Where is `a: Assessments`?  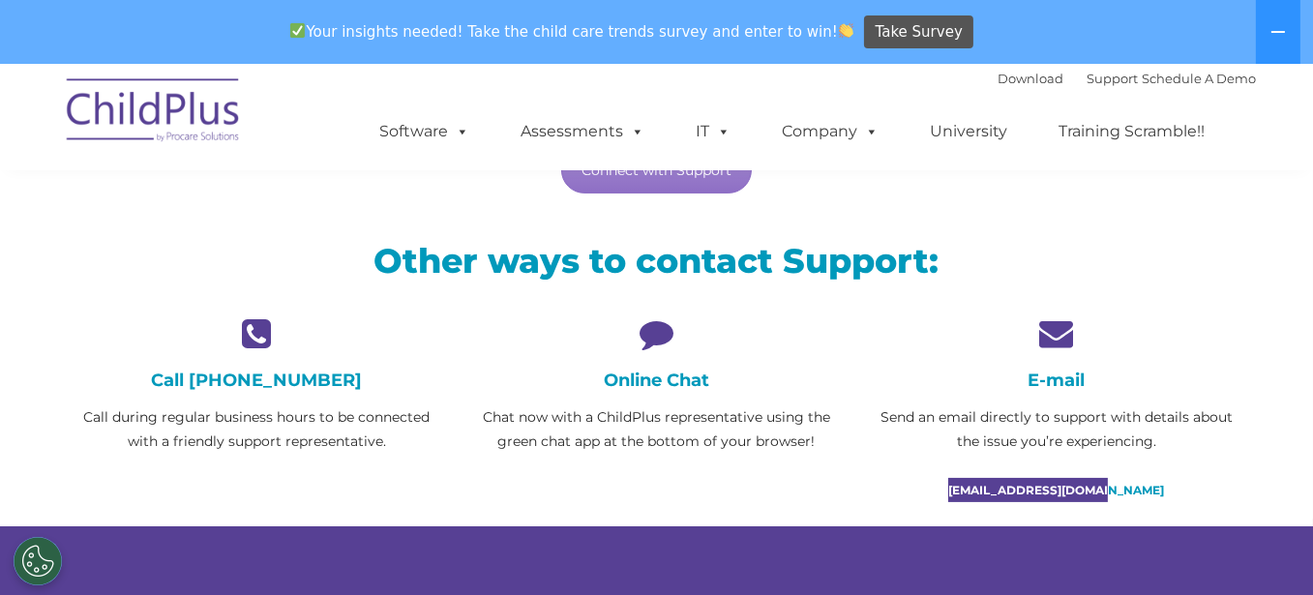 a: Assessments is located at coordinates (583, 132).